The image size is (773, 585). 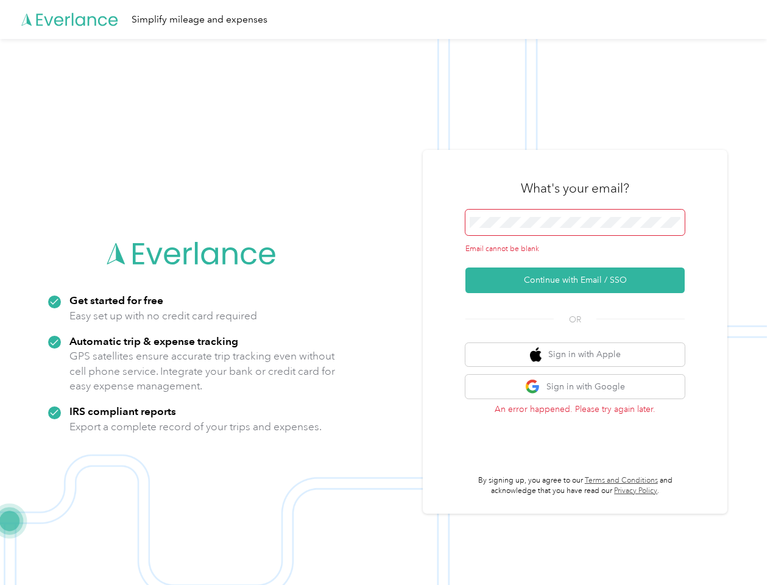 What do you see at coordinates (575, 249) in the screenshot?
I see `div: Email cannot be blank` at bounding box center [575, 249].